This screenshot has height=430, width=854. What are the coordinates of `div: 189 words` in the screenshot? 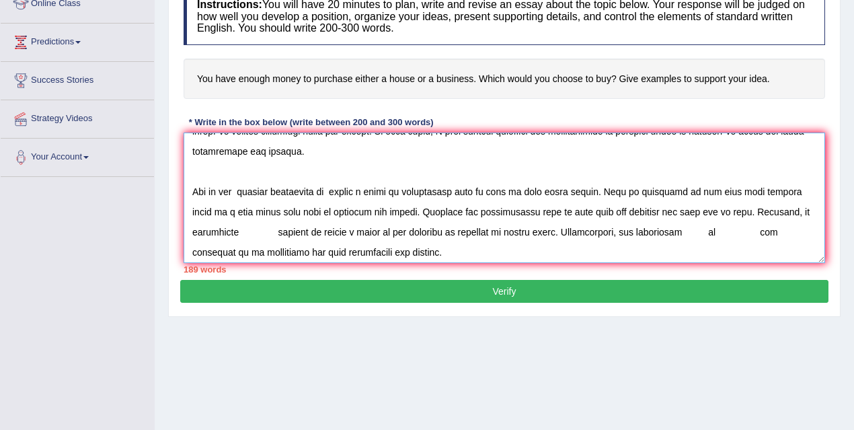 It's located at (504, 269).